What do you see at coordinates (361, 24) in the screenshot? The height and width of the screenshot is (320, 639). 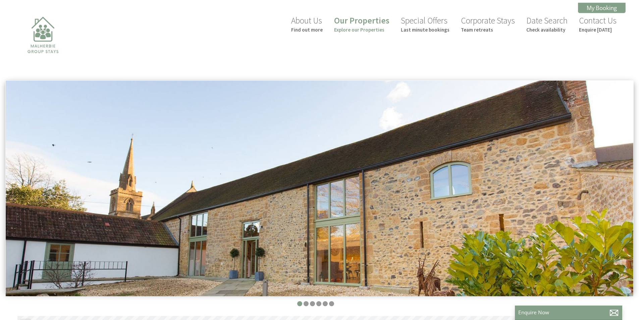 I see `a: Our PropertiesExplore our Properties` at bounding box center [361, 24].